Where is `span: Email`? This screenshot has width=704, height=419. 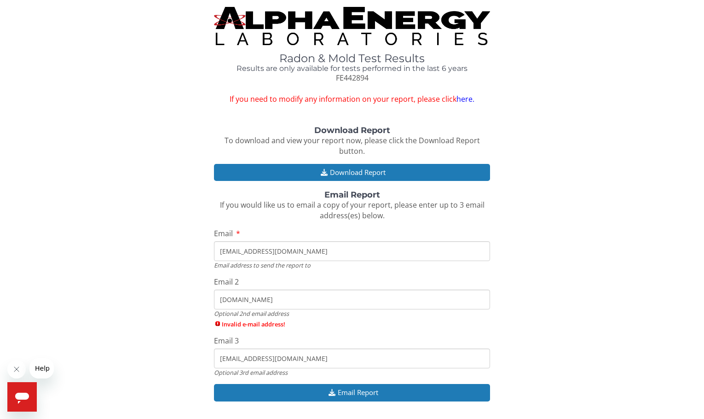 span: Email is located at coordinates (223, 233).